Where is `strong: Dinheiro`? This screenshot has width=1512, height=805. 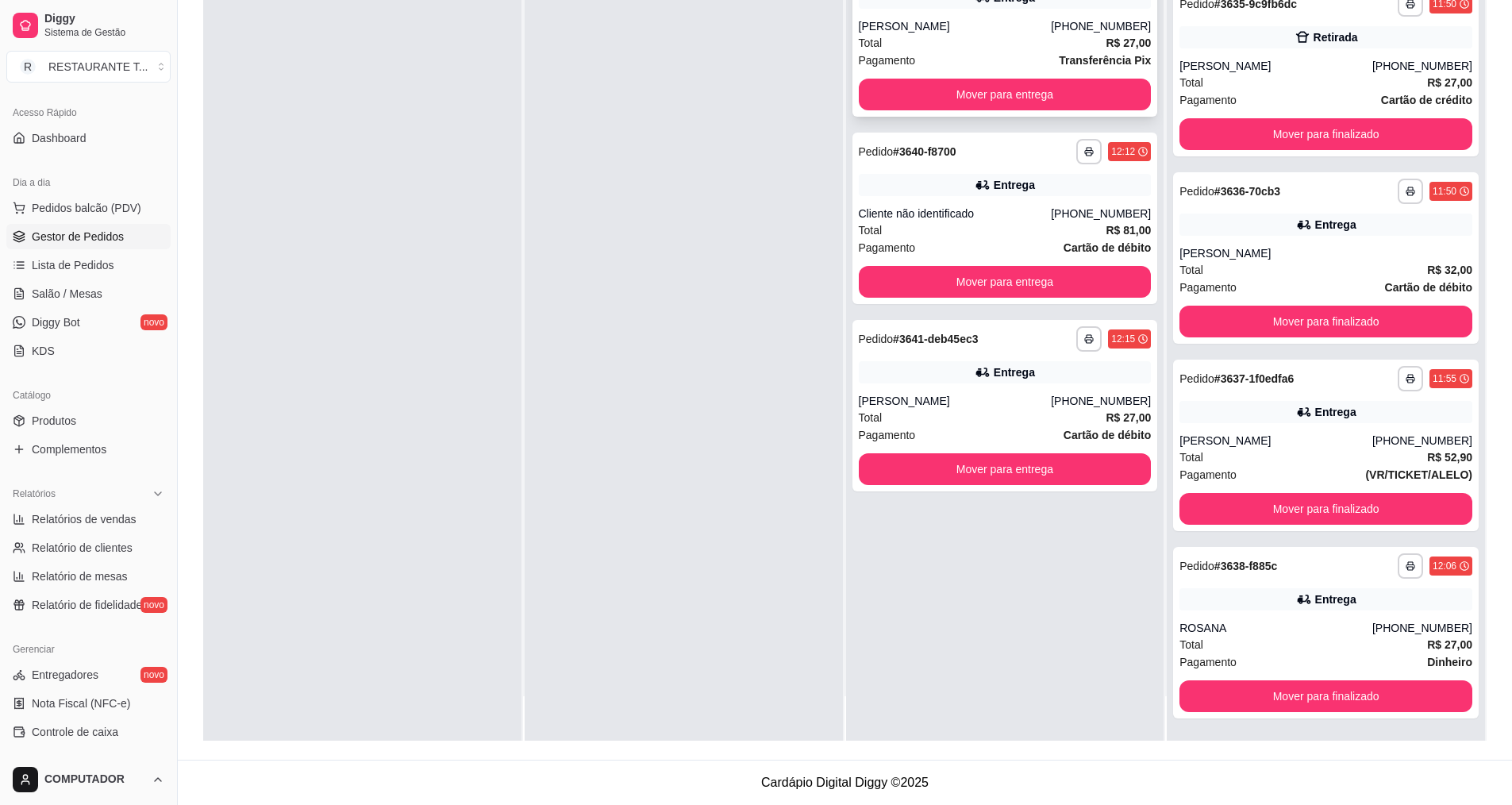
strong: Dinheiro is located at coordinates (1450, 662).